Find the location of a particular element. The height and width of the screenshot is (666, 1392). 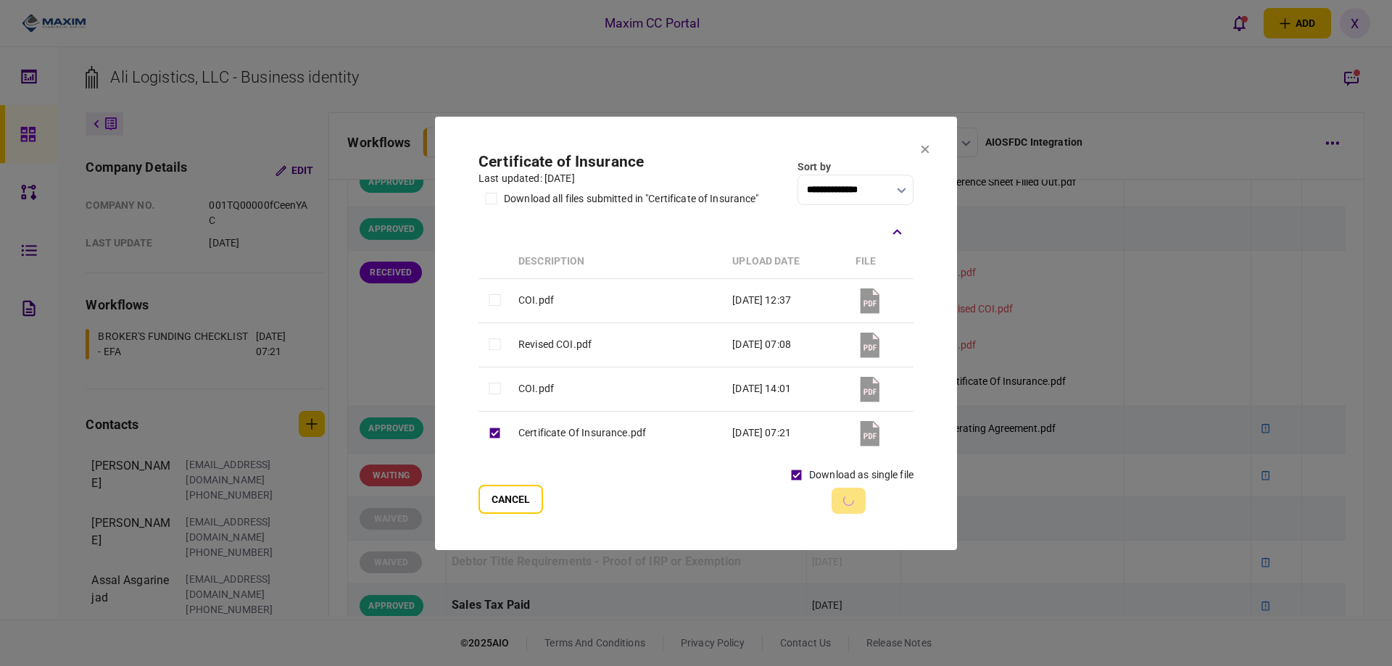

th: Description is located at coordinates (618, 262).